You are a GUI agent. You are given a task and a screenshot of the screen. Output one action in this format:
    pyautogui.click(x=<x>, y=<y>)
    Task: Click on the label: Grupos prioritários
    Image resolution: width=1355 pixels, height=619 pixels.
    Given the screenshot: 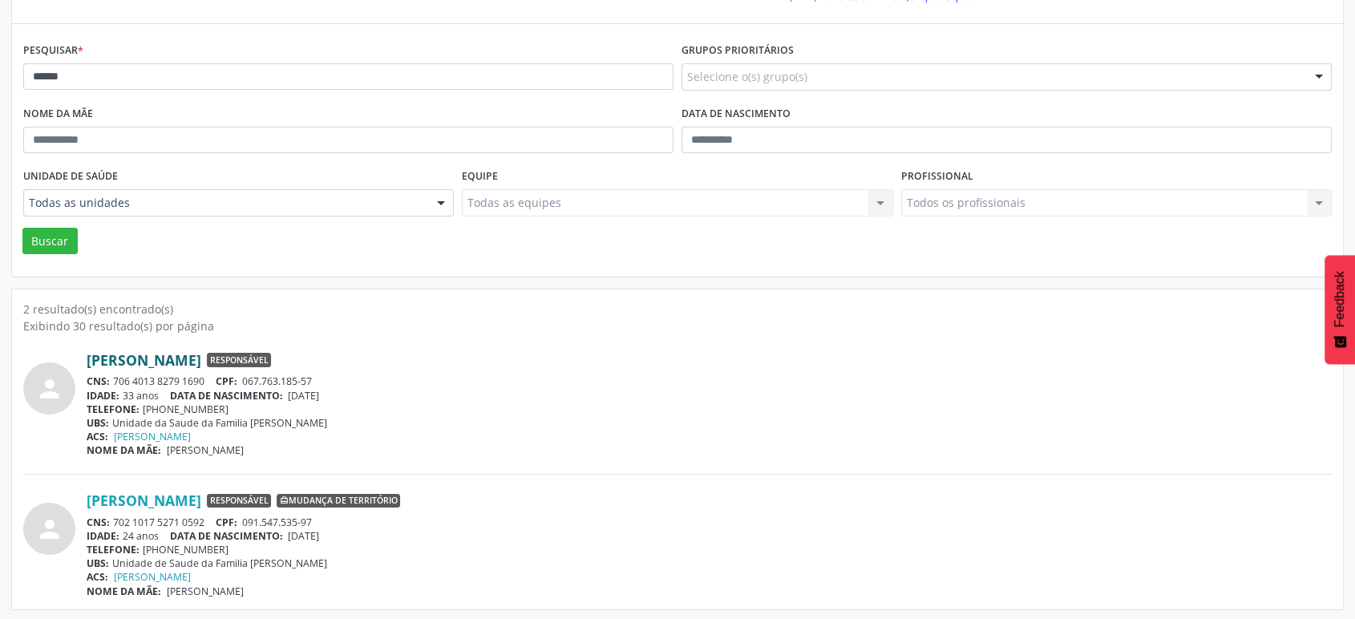 What is the action you would take?
    pyautogui.click(x=738, y=51)
    